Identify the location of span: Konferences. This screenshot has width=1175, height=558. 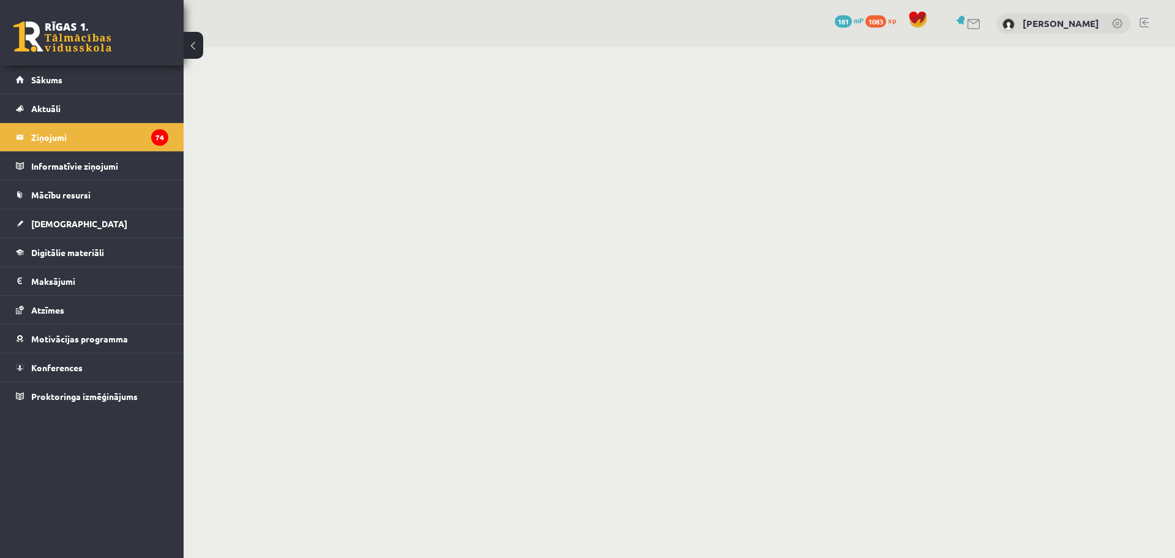
(57, 367).